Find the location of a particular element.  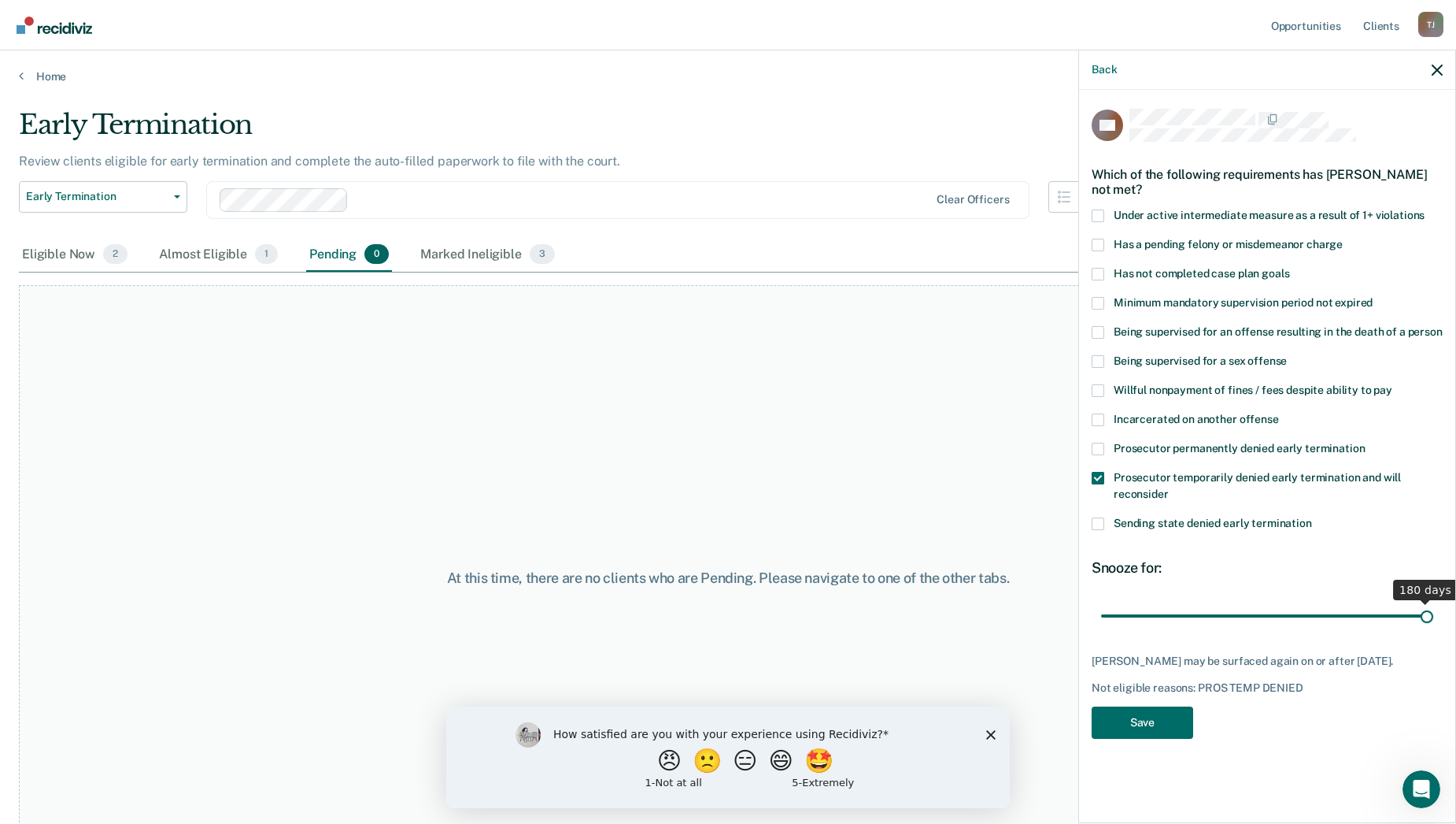

span: Has not completed case plan goals is located at coordinates (1201, 273).